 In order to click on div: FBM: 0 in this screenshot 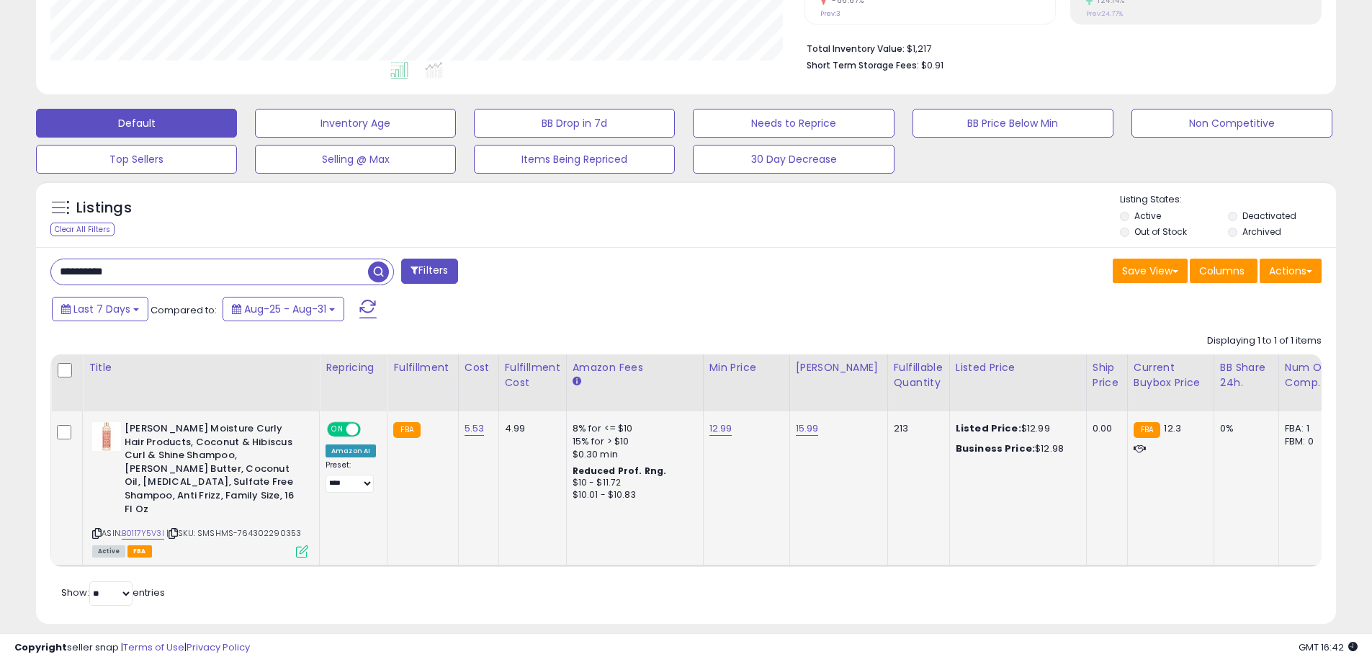, I will do `click(1308, 441)`.